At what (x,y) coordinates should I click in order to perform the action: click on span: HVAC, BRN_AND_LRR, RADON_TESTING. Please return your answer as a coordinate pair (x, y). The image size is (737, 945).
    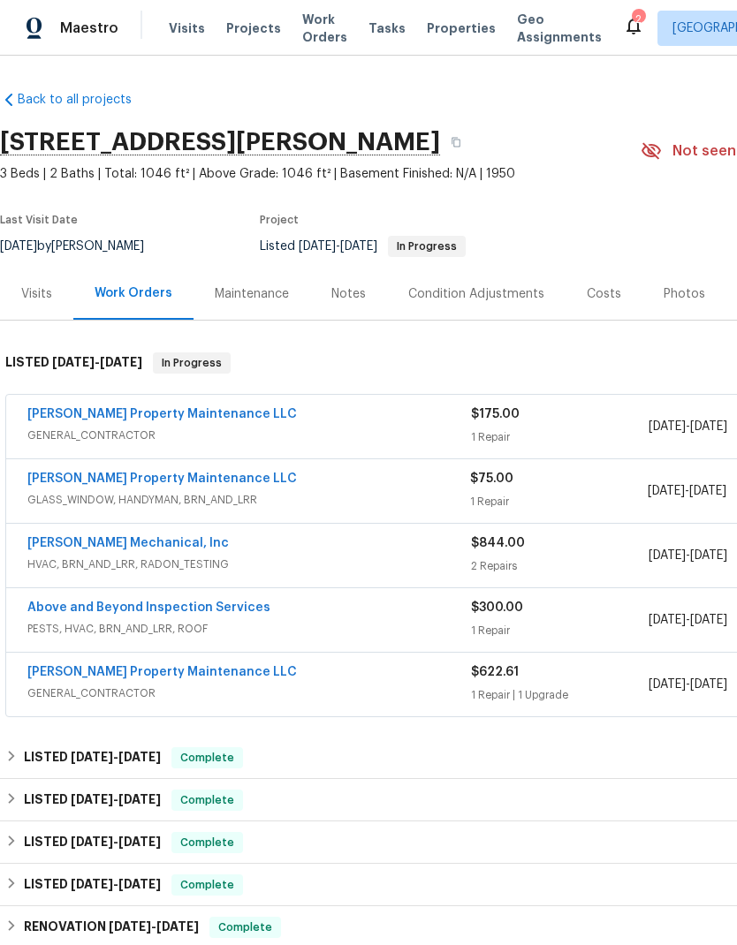
    Looking at the image, I should click on (249, 564).